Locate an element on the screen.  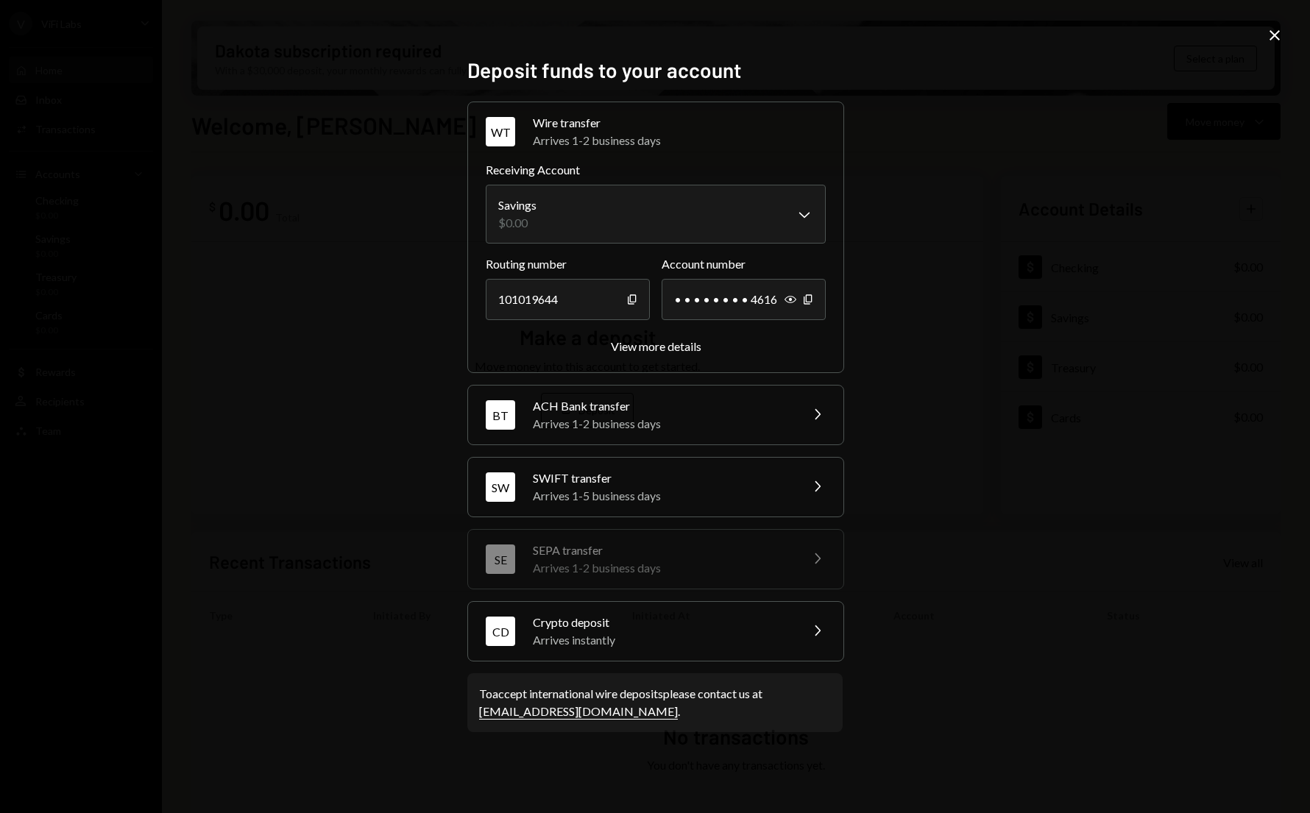
div: WT is located at coordinates (500, 132).